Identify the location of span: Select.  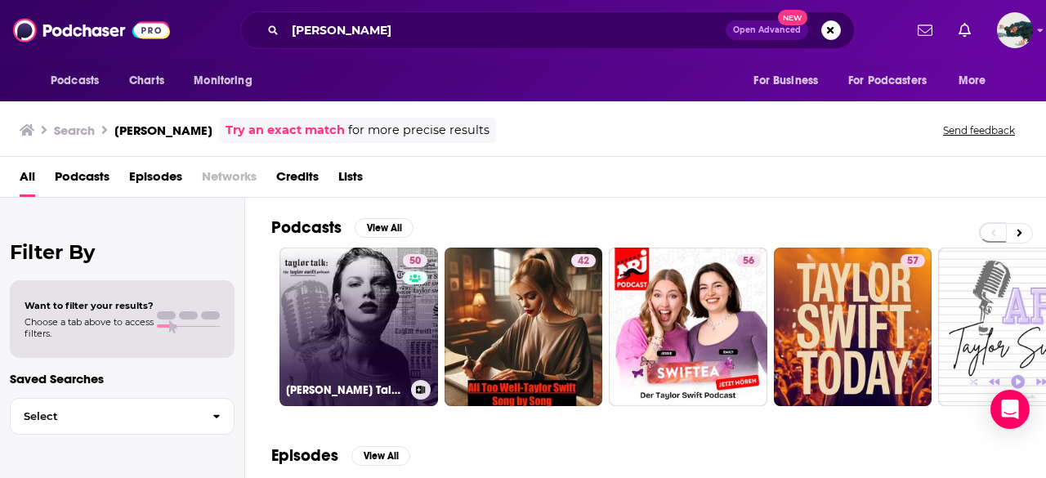
(105, 416).